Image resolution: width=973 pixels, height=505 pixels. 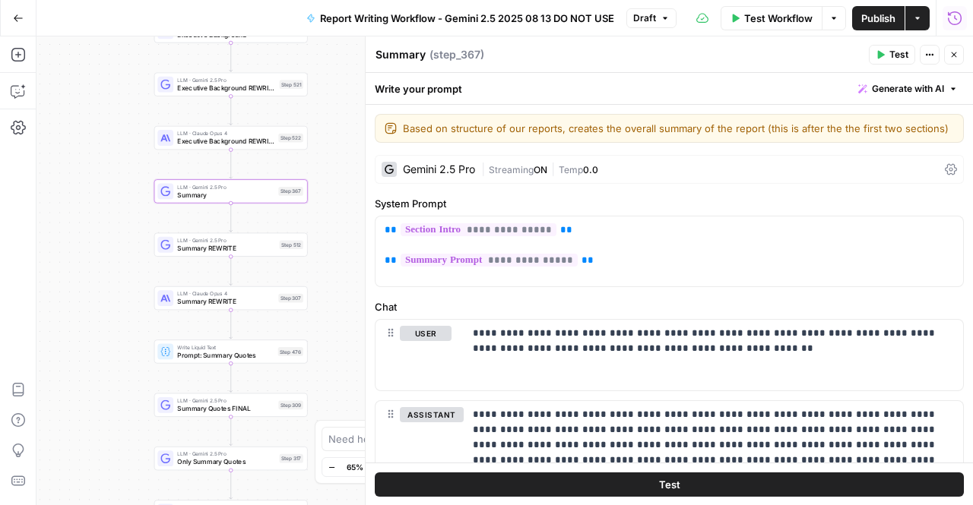 What do you see at coordinates (426, 334) in the screenshot?
I see `button: user` at bounding box center [426, 334].